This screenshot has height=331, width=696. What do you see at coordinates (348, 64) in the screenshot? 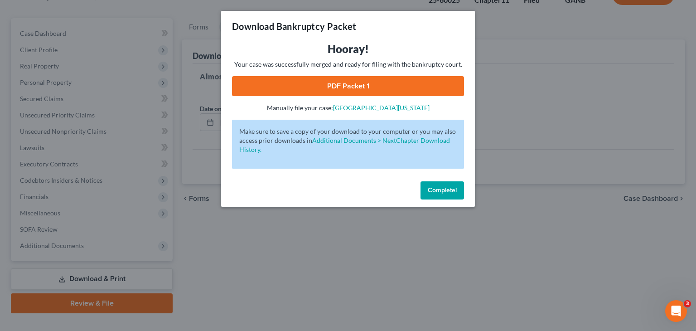
I see `p: Your case was successfully merged and ready for filing with the bankruptcy court.` at bounding box center [348, 64].